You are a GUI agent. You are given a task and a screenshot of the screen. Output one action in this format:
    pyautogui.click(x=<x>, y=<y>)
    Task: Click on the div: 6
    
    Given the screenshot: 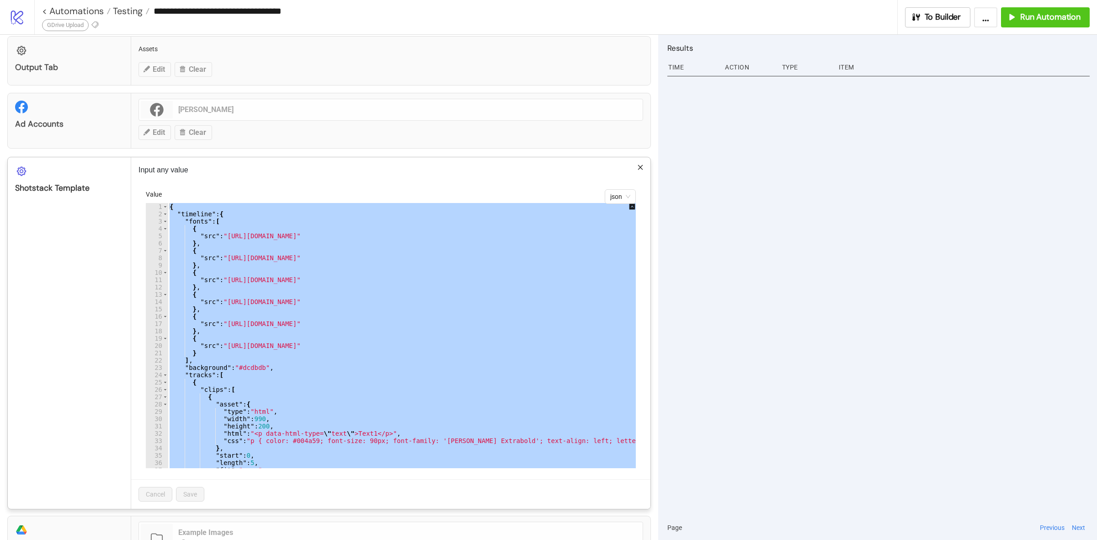 What is the action you would take?
    pyautogui.click(x=157, y=243)
    